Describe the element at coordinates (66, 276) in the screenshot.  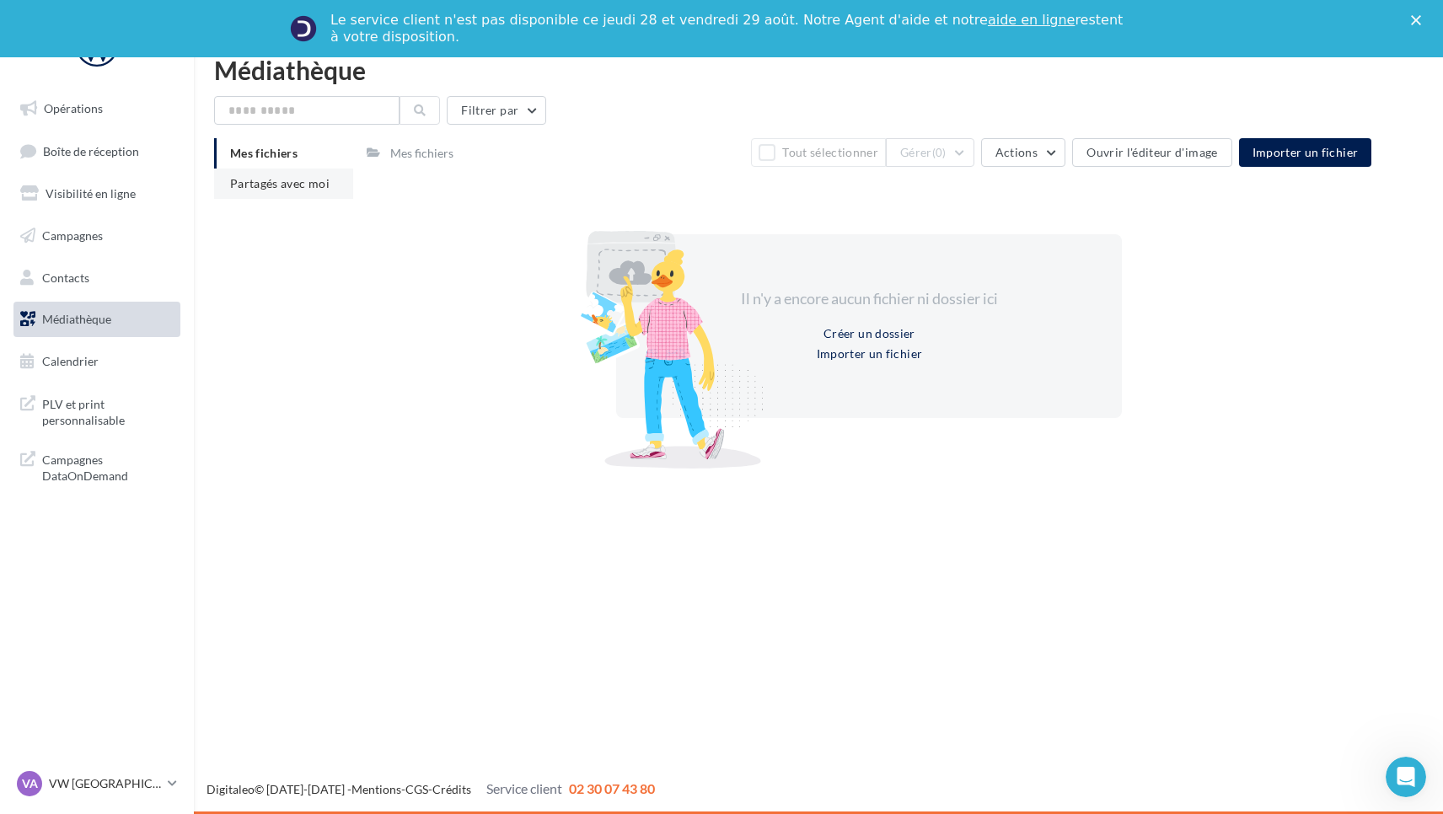
I see `span: Contacts` at that location.